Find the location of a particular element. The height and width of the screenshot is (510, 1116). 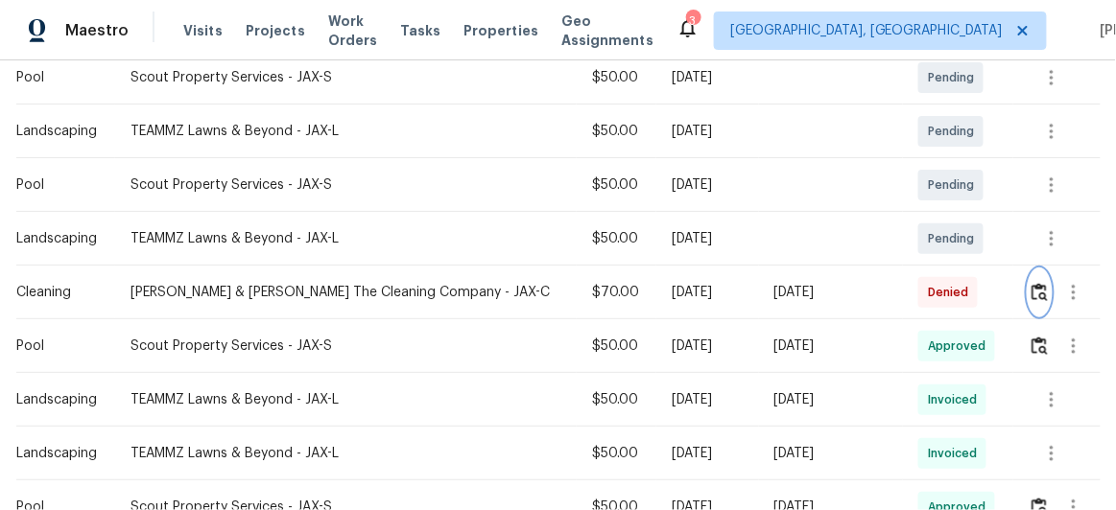

span: Maestro is located at coordinates (97, 31).